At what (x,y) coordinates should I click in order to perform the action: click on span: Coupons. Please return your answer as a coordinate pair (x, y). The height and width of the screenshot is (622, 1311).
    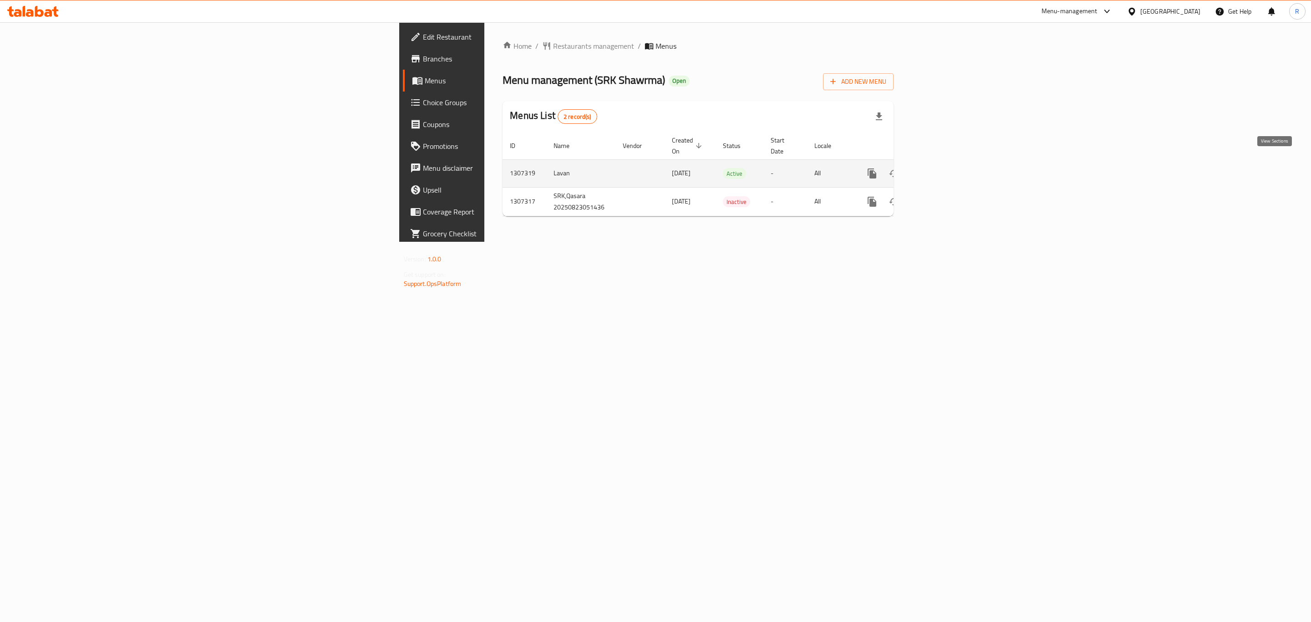
    Looking at the image, I should click on (517, 124).